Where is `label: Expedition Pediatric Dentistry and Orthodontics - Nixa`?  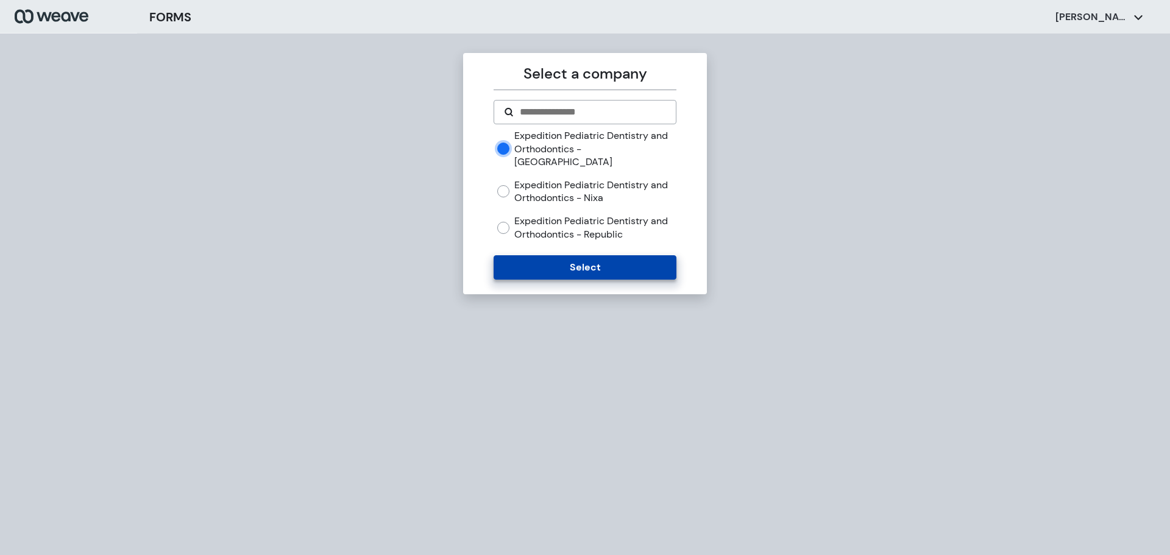
label: Expedition Pediatric Dentistry and Orthodontics - Nixa is located at coordinates (595, 191).